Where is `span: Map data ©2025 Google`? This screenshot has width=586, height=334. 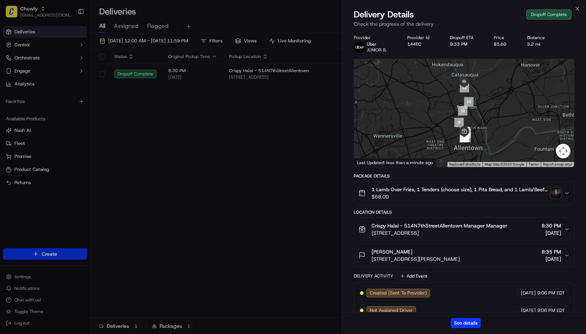
span: Map data ©2025 Google is located at coordinates (504, 164).